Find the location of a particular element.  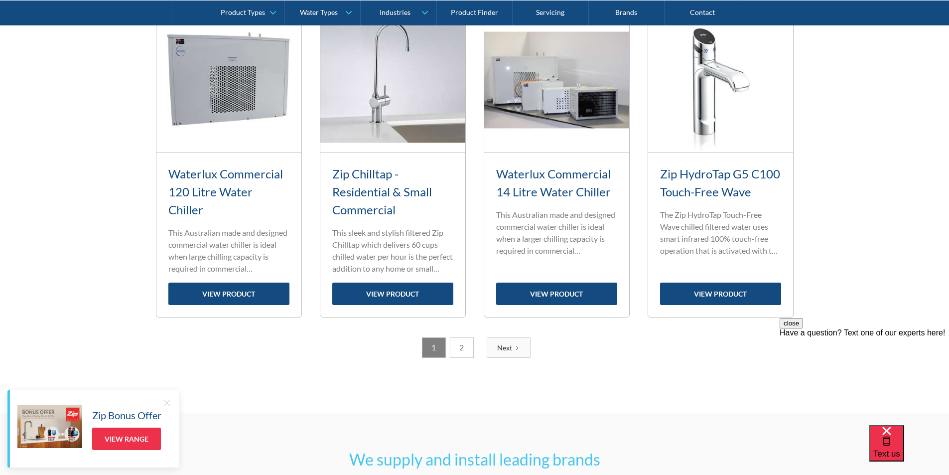

a: 2 is located at coordinates (462, 347).